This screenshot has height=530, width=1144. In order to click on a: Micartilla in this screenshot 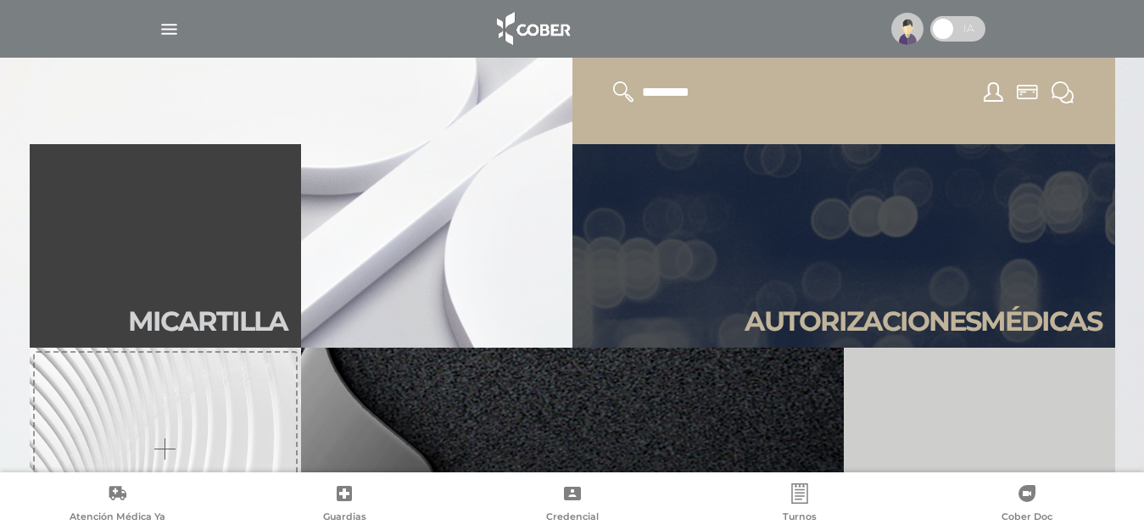, I will do `click(165, 246)`.